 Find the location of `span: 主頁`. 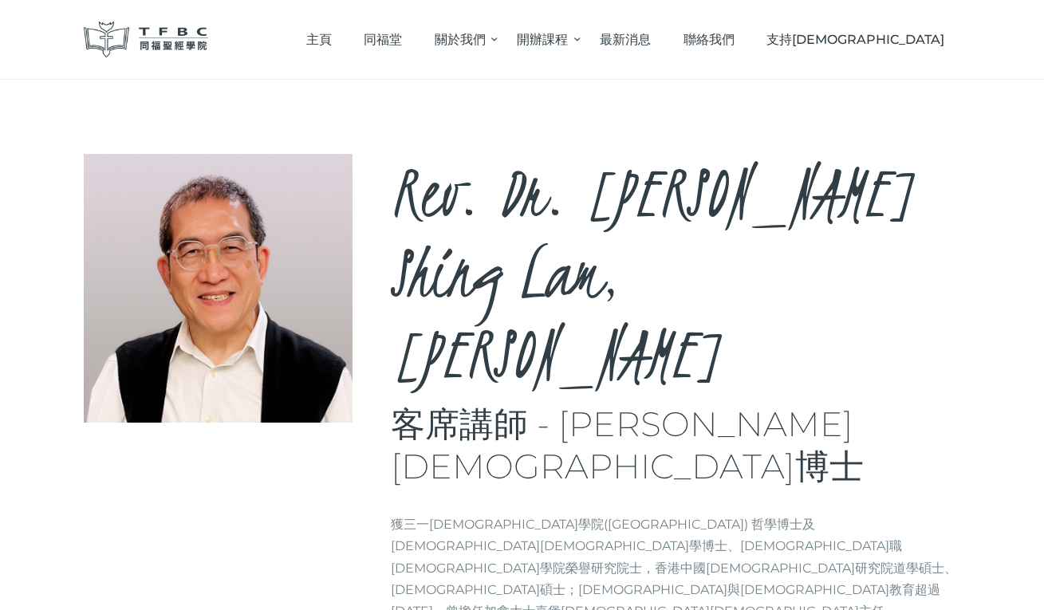

span: 主頁 is located at coordinates (319, 39).